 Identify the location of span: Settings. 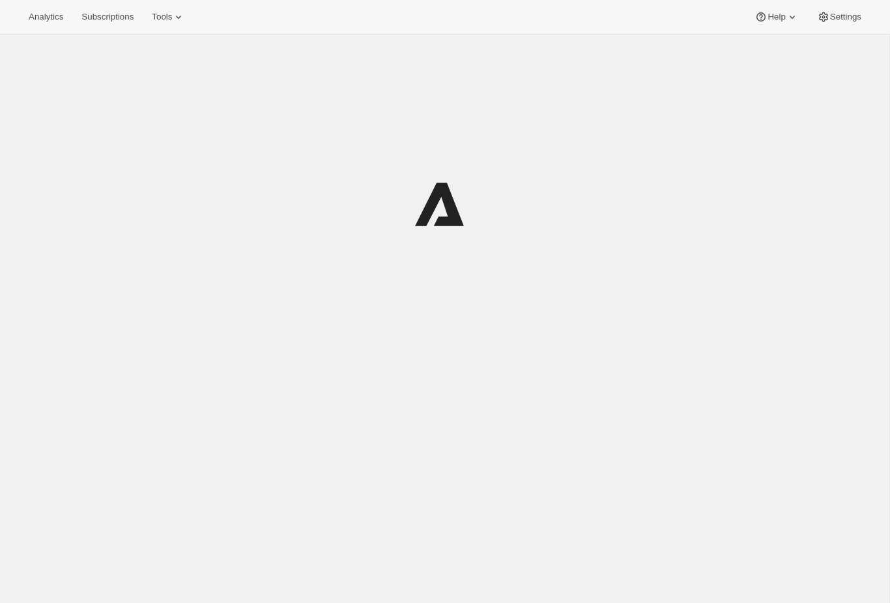
(846, 17).